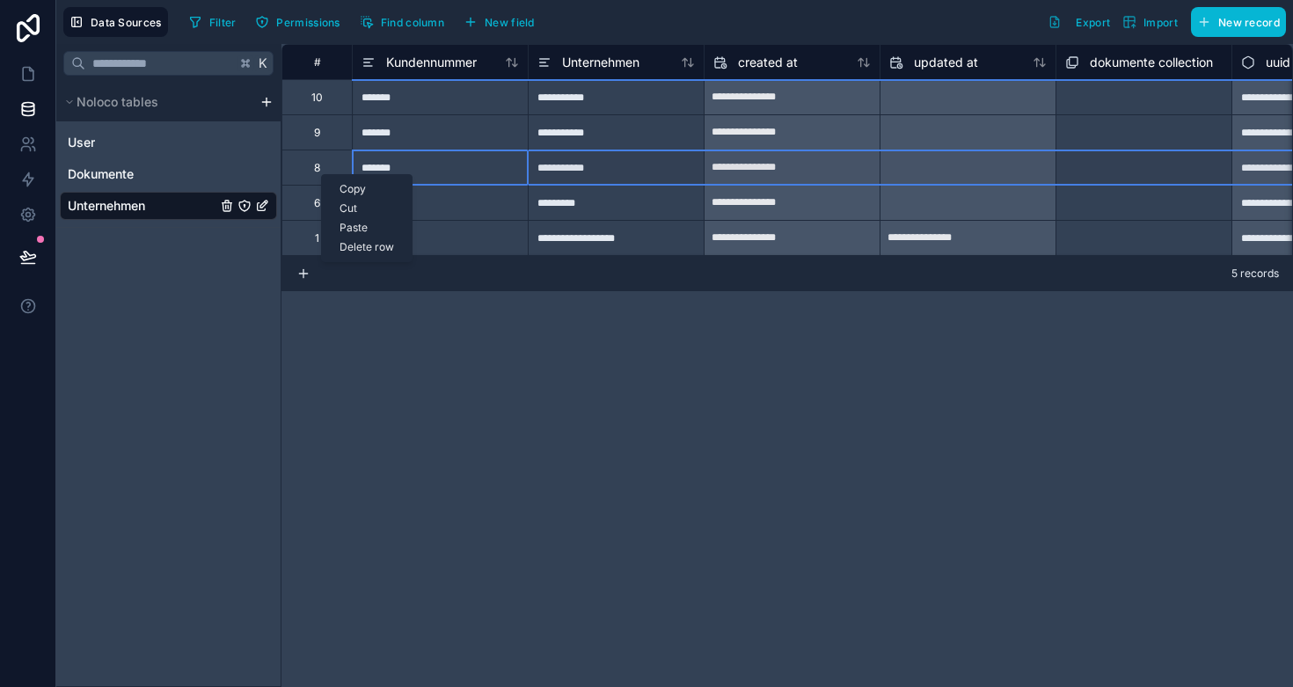  I want to click on a: Permissions, so click(301, 22).